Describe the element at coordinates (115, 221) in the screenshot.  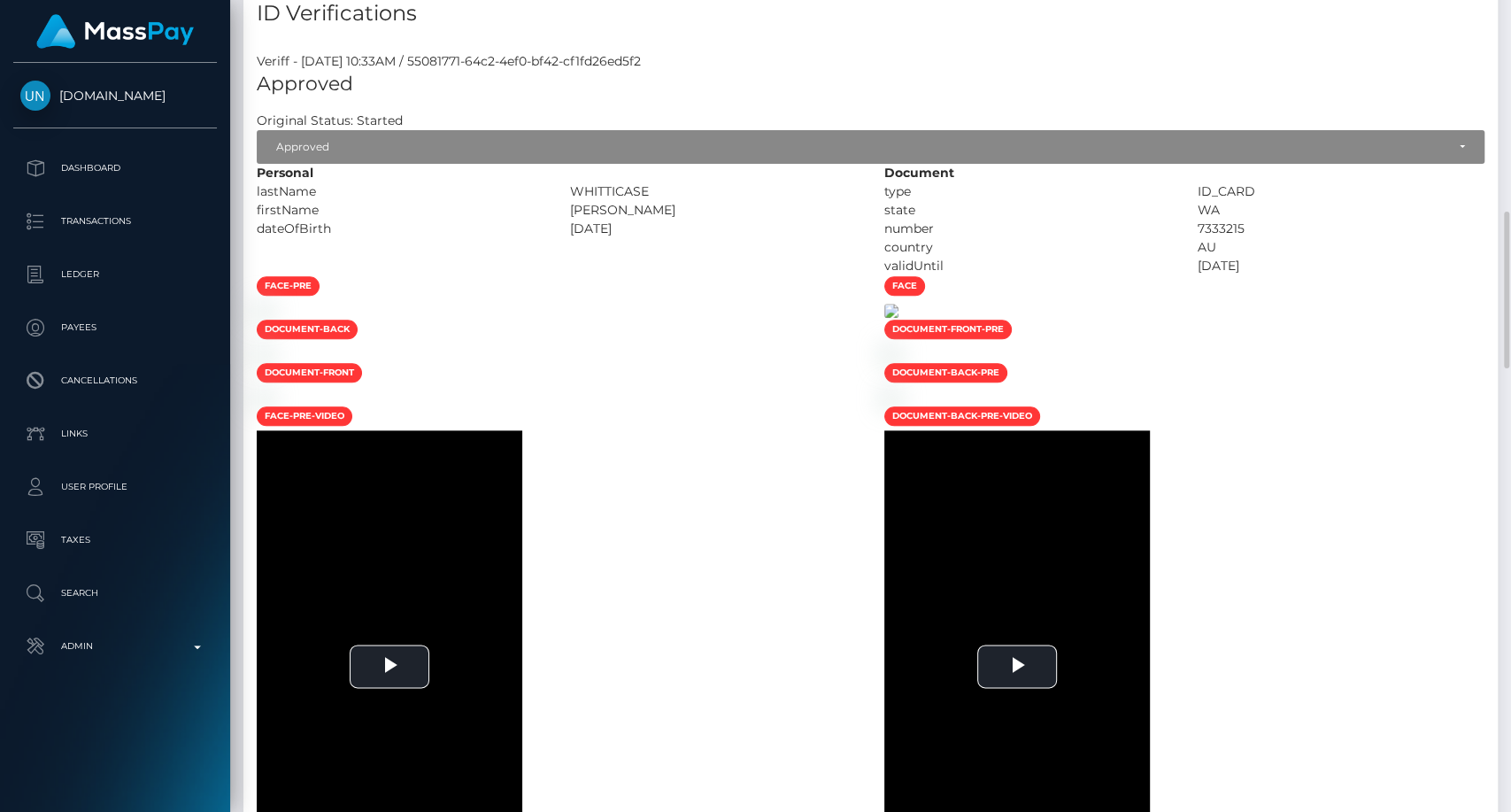
I see `p: Transactions` at that location.